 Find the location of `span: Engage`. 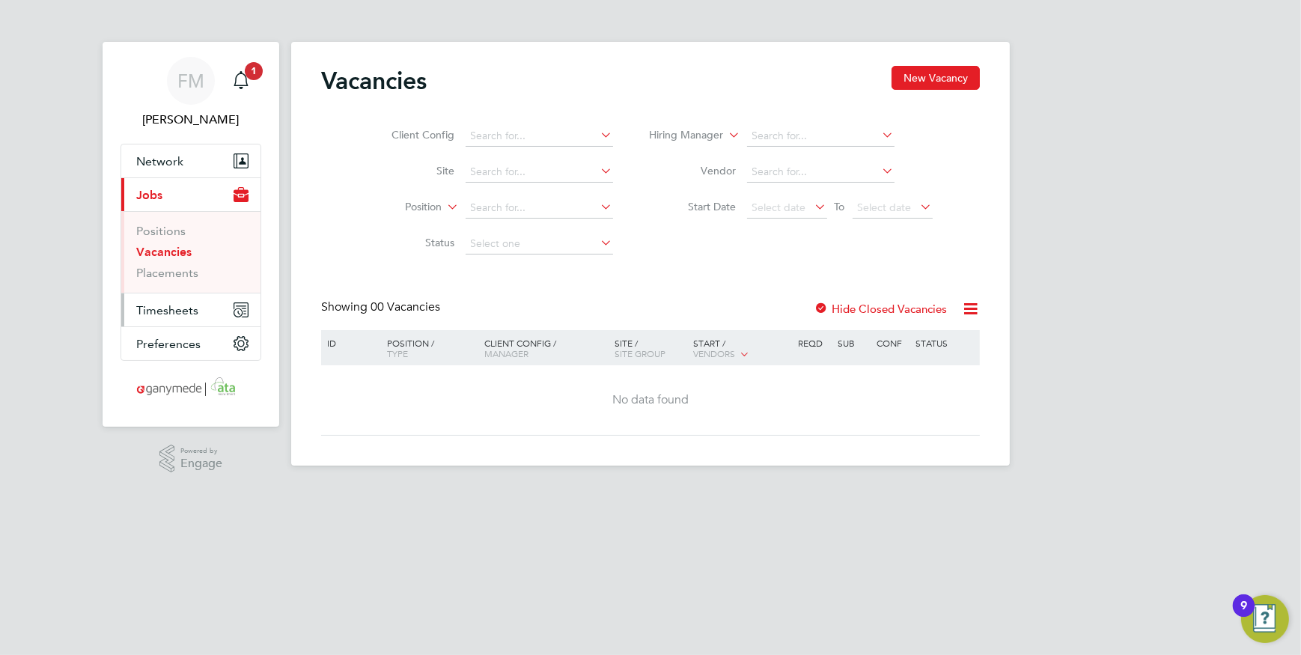

span: Engage is located at coordinates (201, 463).